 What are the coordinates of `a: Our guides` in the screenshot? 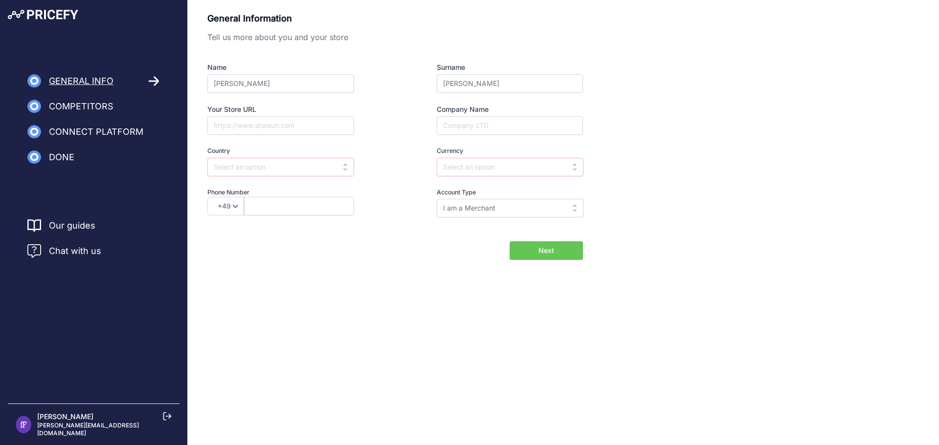 It's located at (72, 226).